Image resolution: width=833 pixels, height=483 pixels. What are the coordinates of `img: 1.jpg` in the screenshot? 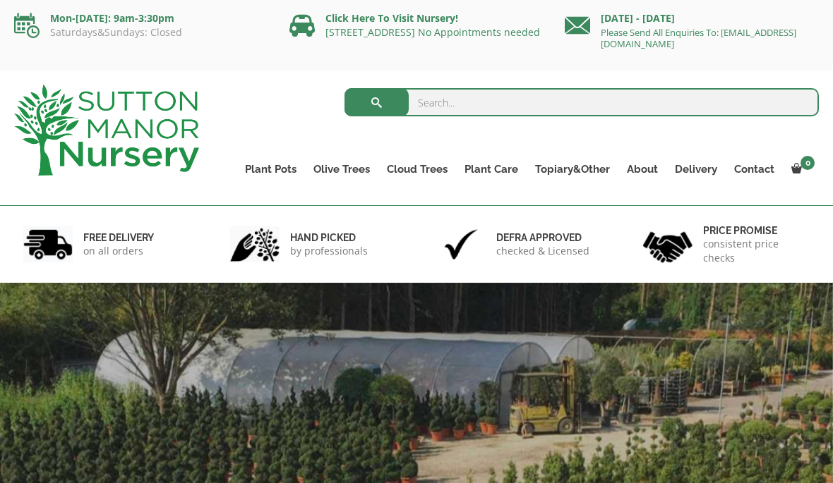 It's located at (48, 244).